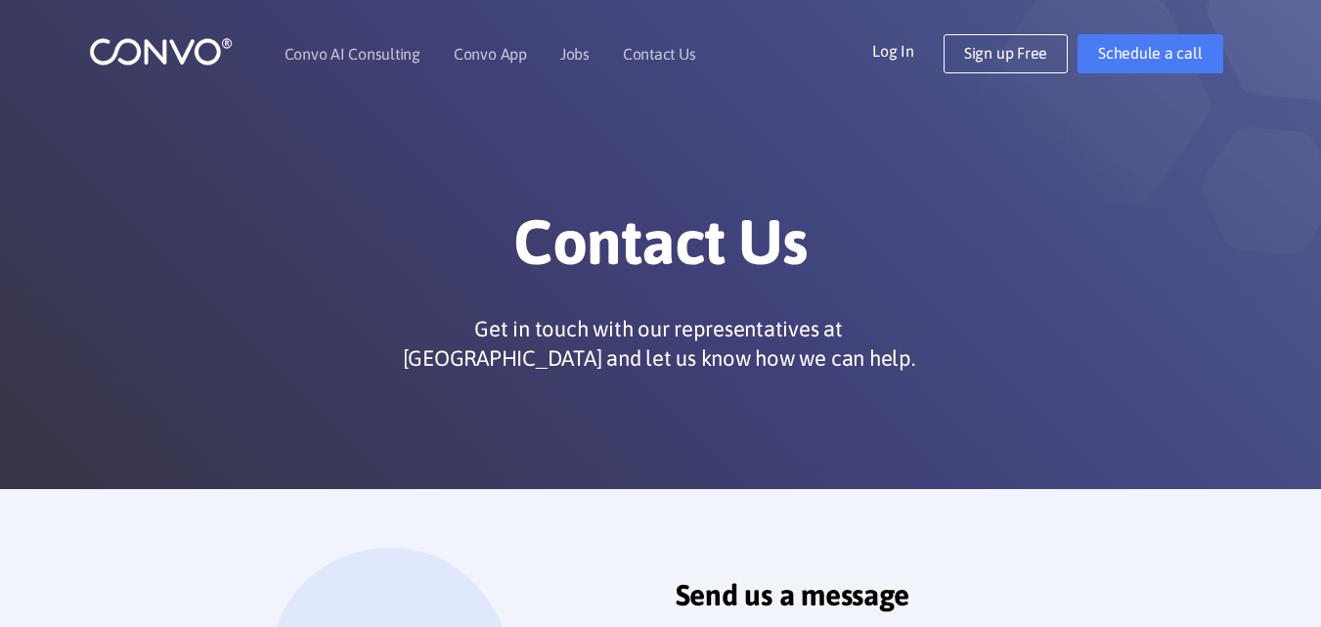  What do you see at coordinates (490, 54) in the screenshot?
I see `a: Convo App` at bounding box center [490, 54].